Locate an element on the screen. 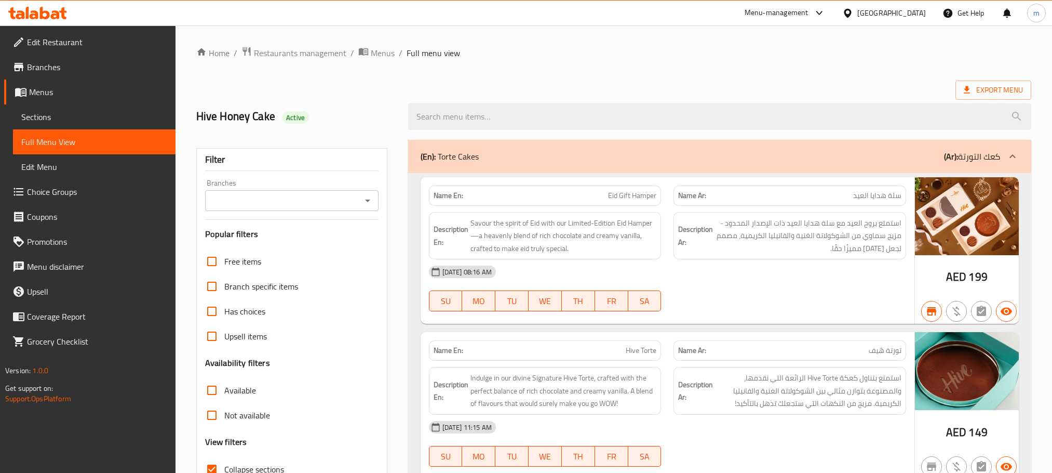  span: SU is located at coordinates (446, 456).